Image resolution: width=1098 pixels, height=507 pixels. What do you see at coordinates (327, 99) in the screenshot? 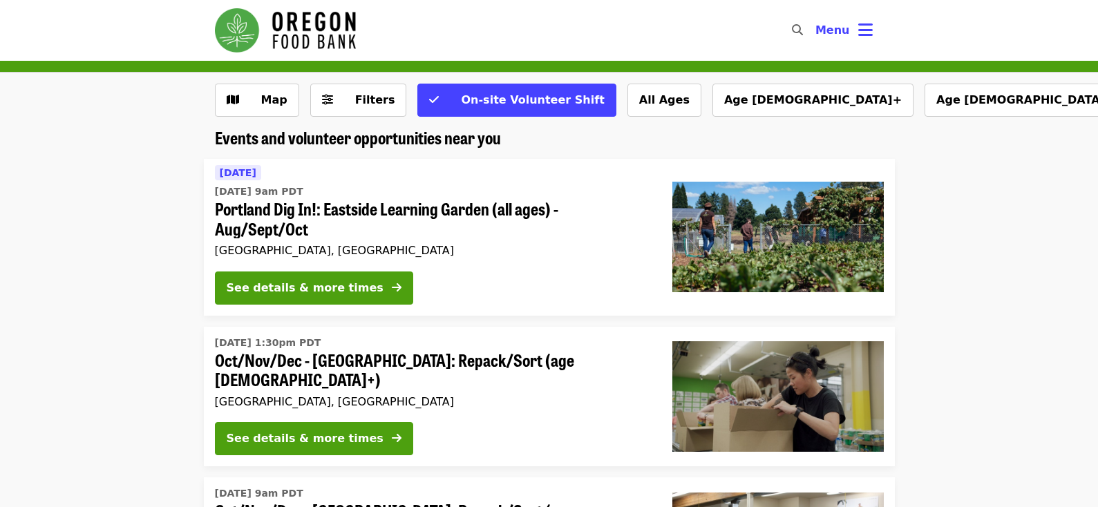
I see `i: sliders-h icon` at bounding box center [327, 99].